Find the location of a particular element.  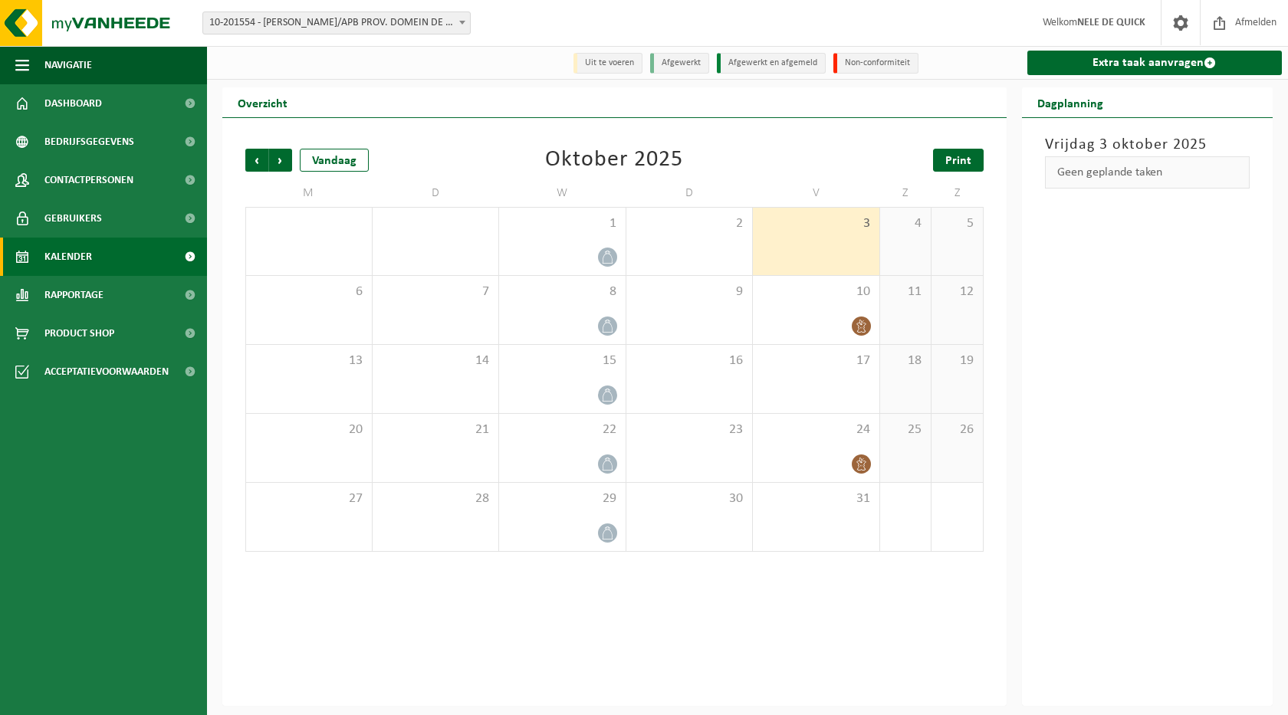

td: V is located at coordinates (817, 193).